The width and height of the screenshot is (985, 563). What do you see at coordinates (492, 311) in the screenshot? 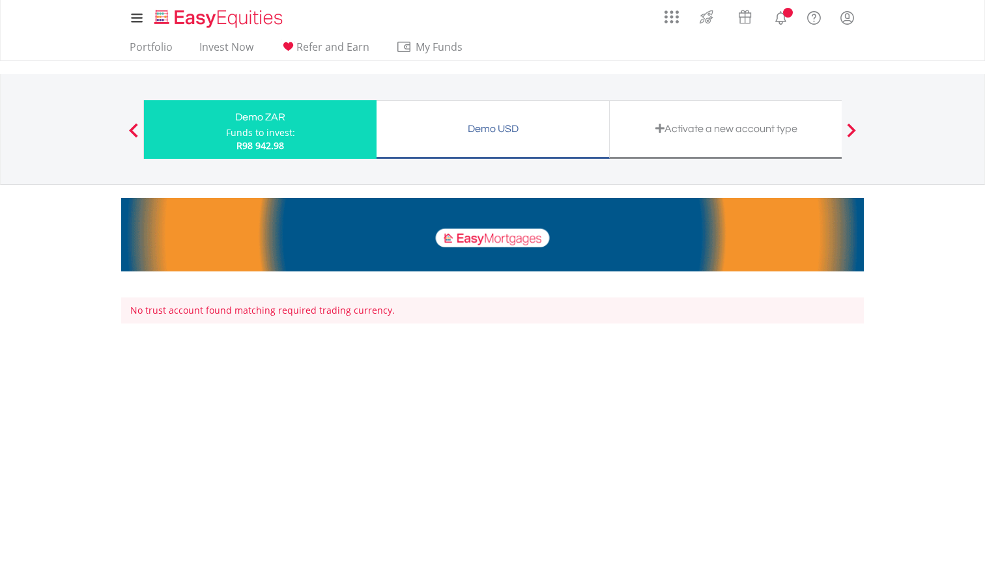
I see `div: No trust account found matching required trading currency.` at bounding box center [492, 311].